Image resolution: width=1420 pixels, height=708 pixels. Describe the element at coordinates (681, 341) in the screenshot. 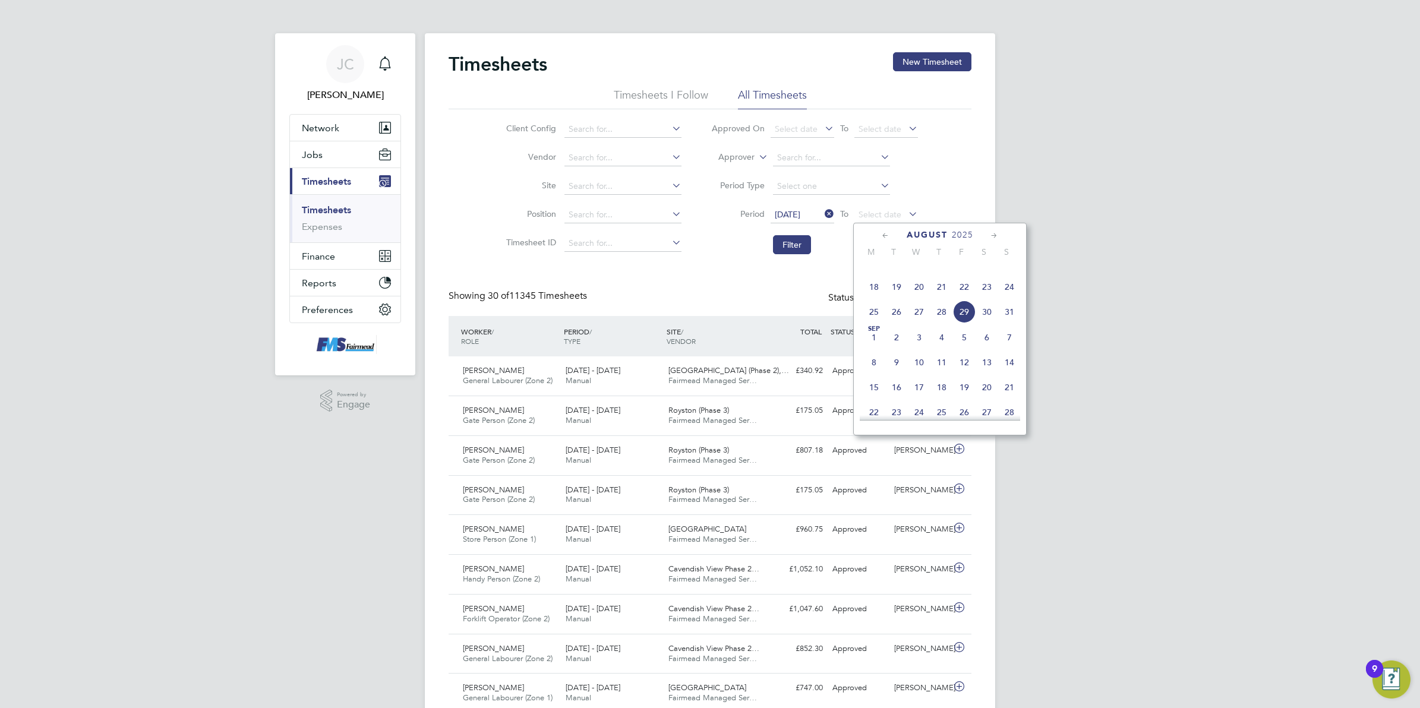

I see `span: VENDOR` at that location.